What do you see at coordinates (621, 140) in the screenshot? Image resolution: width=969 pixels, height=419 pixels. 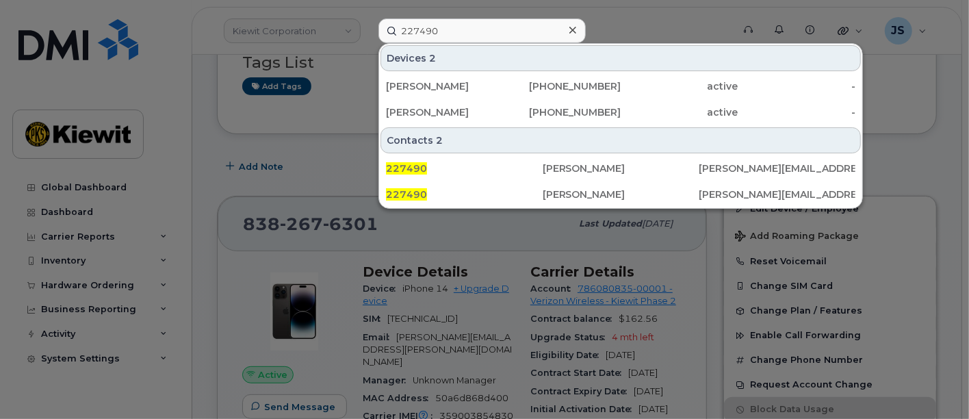 I see `div: Contacts` at bounding box center [621, 140].